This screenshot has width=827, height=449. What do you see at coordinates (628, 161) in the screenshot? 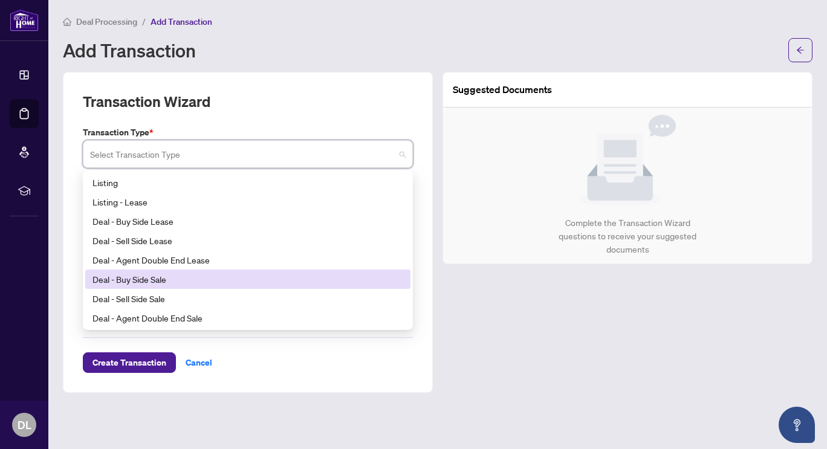
I see `img: Null State Icon` at bounding box center [628, 161].